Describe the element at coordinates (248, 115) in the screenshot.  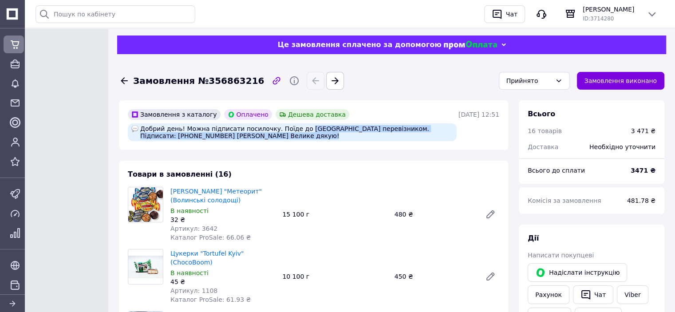
I see `div: Оплачено` at that location.